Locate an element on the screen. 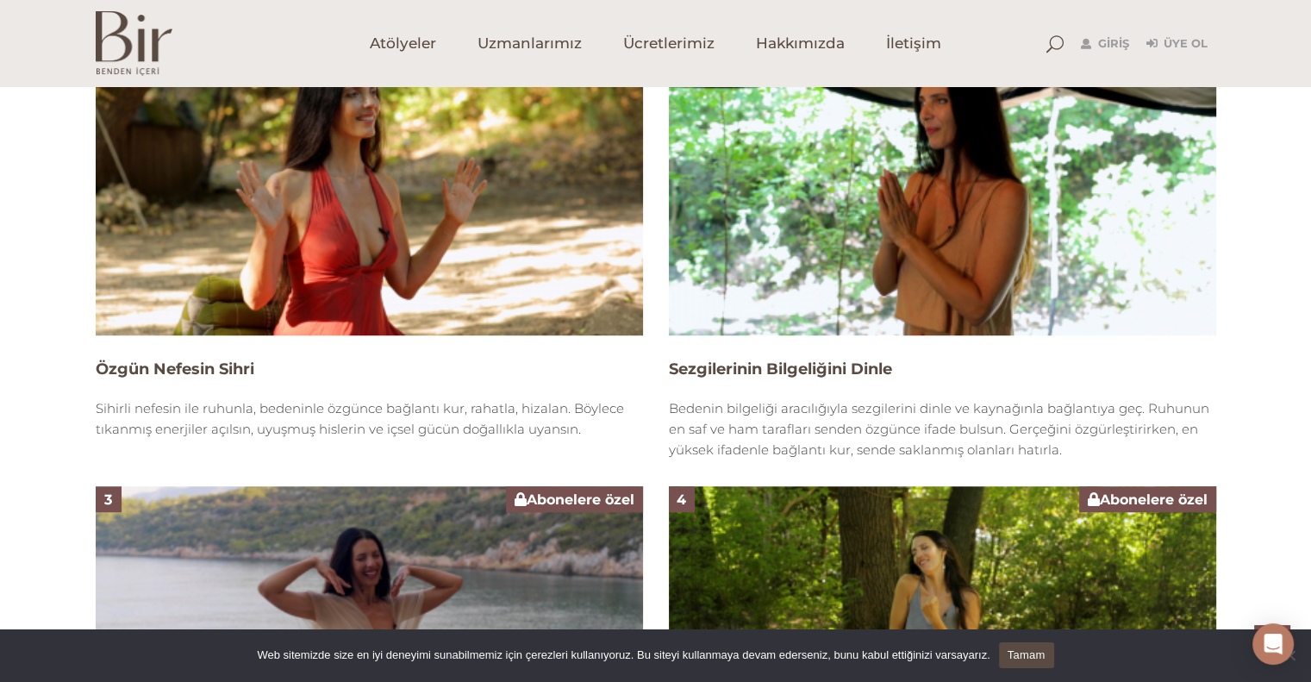 The width and height of the screenshot is (1311, 682). span: Uzmanlarımız is located at coordinates (529, 43).